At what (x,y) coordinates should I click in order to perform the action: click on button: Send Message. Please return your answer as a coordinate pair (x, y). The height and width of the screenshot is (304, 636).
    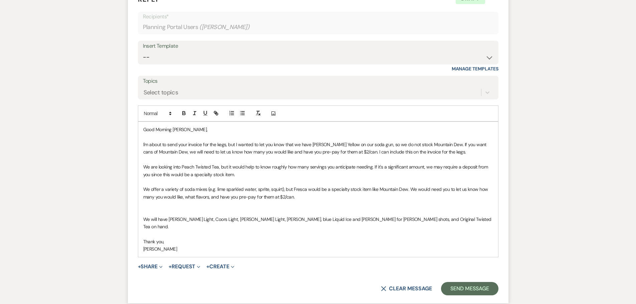
    Looking at the image, I should click on (469, 289).